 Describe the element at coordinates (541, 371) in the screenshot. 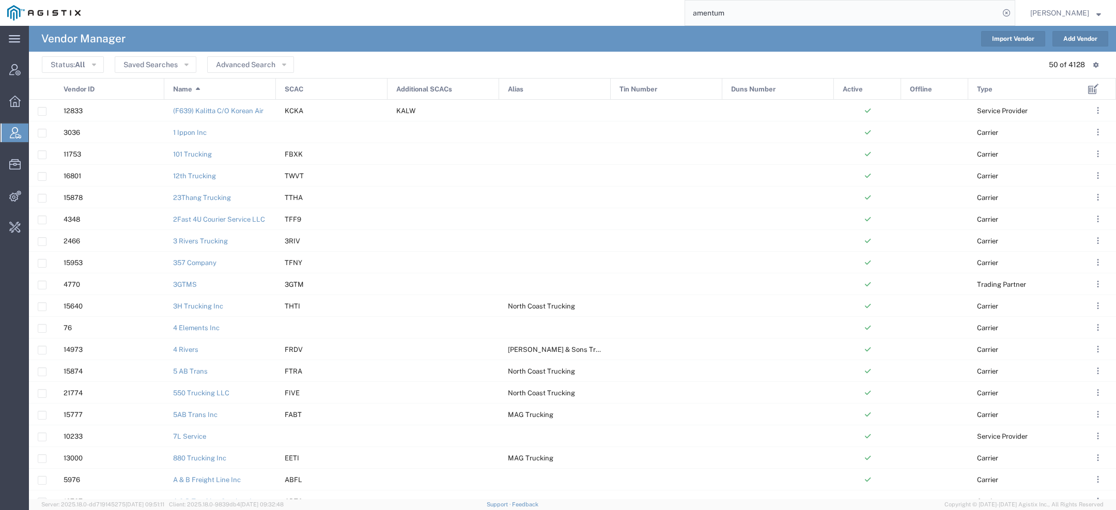

I see `span: North Coast Trucking` at that location.